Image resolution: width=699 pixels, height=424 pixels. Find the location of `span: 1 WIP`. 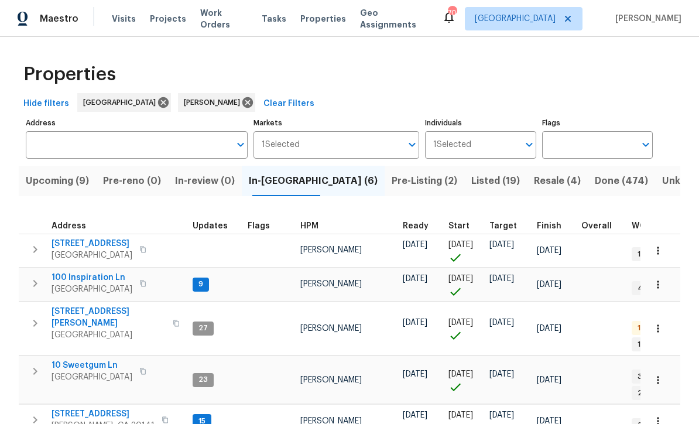

span: 1 WIP is located at coordinates (646, 254).